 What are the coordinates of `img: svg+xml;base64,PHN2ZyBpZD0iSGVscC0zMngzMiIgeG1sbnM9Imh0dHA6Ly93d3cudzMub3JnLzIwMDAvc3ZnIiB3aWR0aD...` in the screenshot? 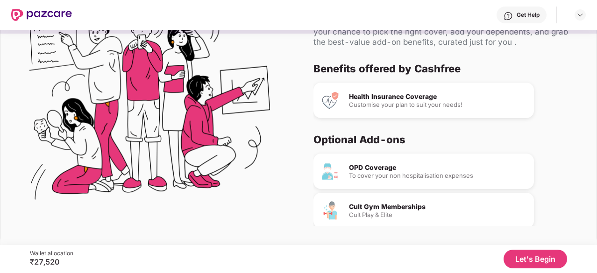 It's located at (508, 16).